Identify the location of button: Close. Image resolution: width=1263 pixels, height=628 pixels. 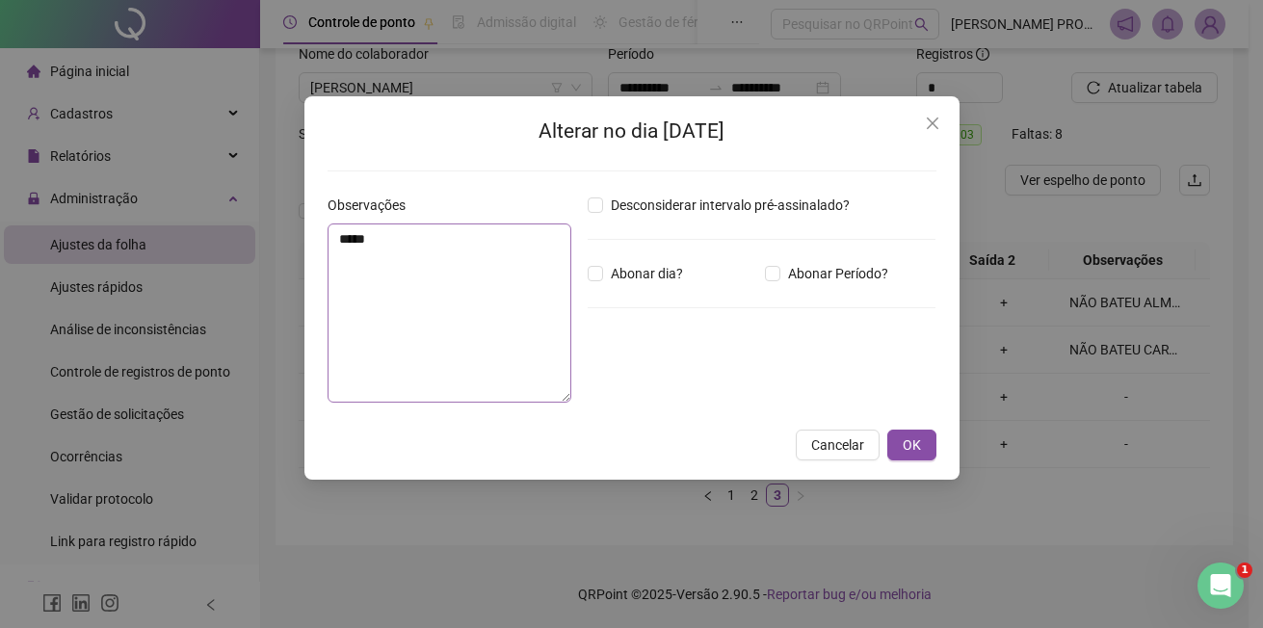
(933, 123).